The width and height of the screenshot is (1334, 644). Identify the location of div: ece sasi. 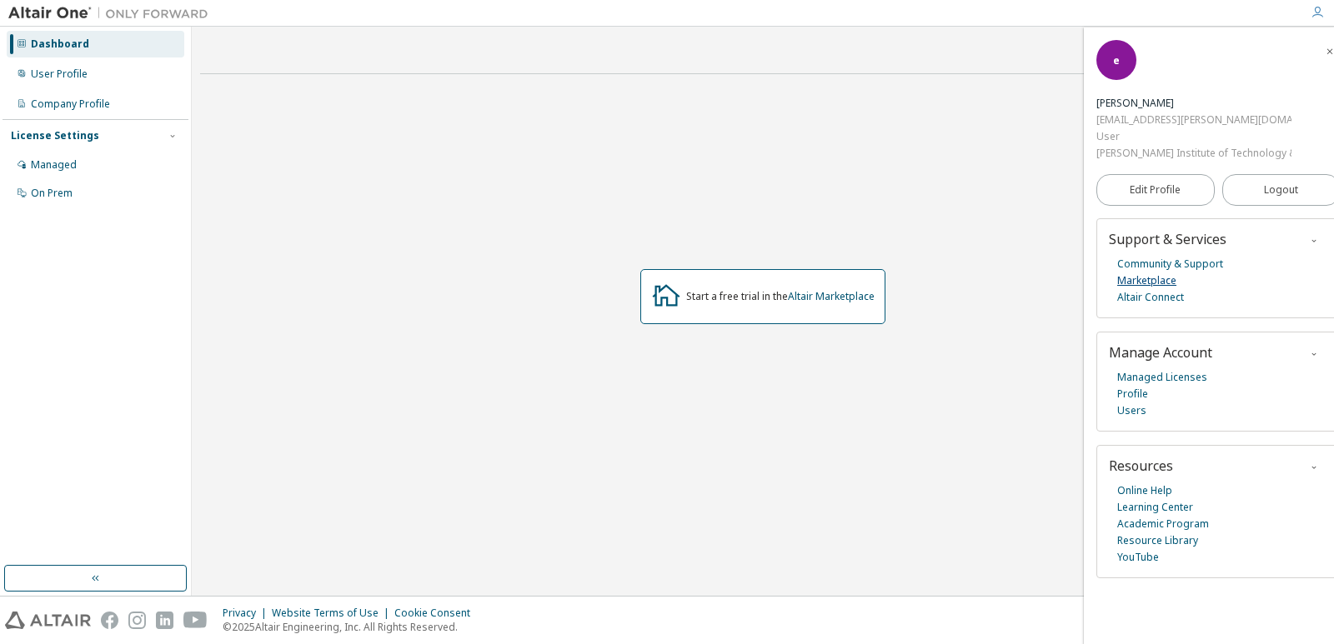
(1194, 103).